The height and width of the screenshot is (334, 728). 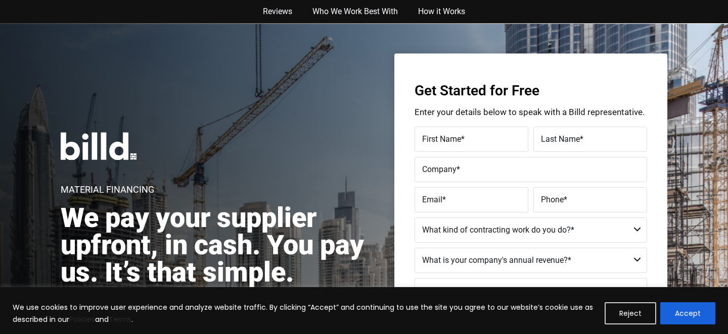 I want to click on button: Reject, so click(x=630, y=314).